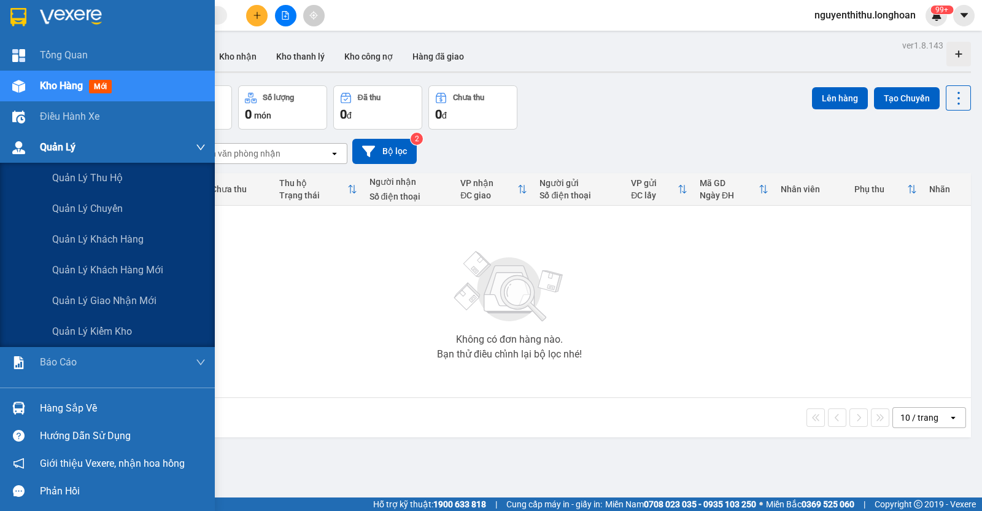  What do you see at coordinates (430, 504) in the screenshot?
I see `span: Hỗ trợ kỹ thuật:` at bounding box center [430, 504].